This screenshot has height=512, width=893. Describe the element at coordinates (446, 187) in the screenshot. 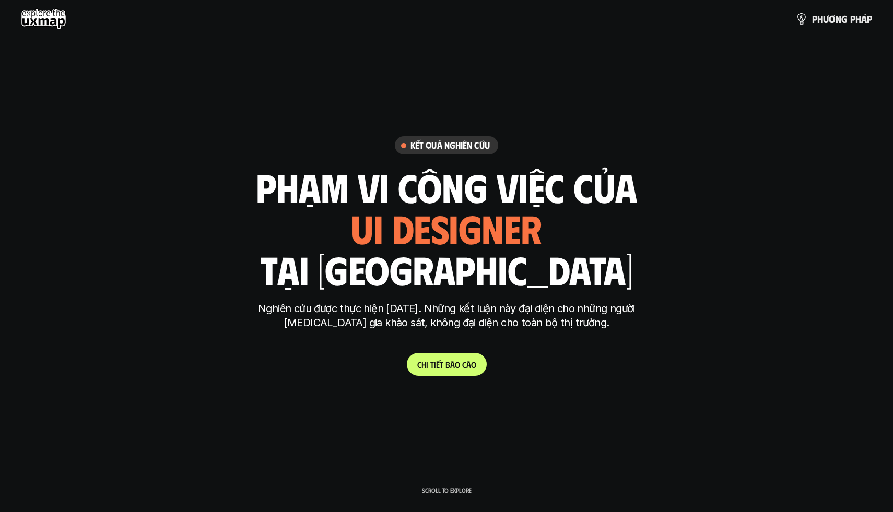

I see `h1: phạm vi công việc của` at that location.